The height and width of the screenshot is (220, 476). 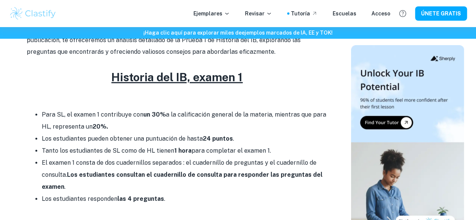 I want to click on font: Los estudiantes pueden obtener una puntuación de hasta, so click(x=122, y=139).